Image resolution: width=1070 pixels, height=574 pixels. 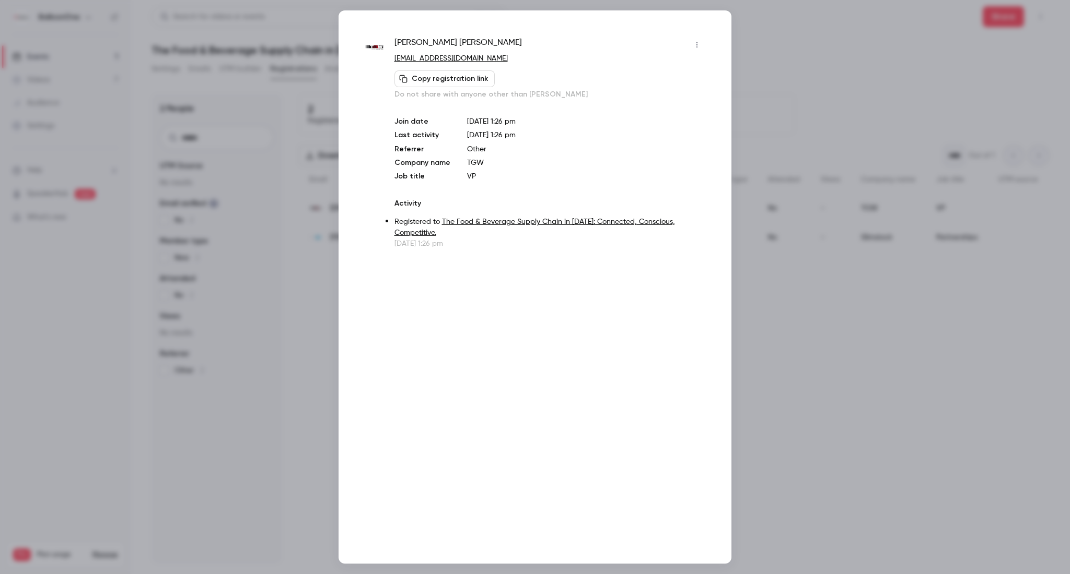 I want to click on p: Company name, so click(x=422, y=163).